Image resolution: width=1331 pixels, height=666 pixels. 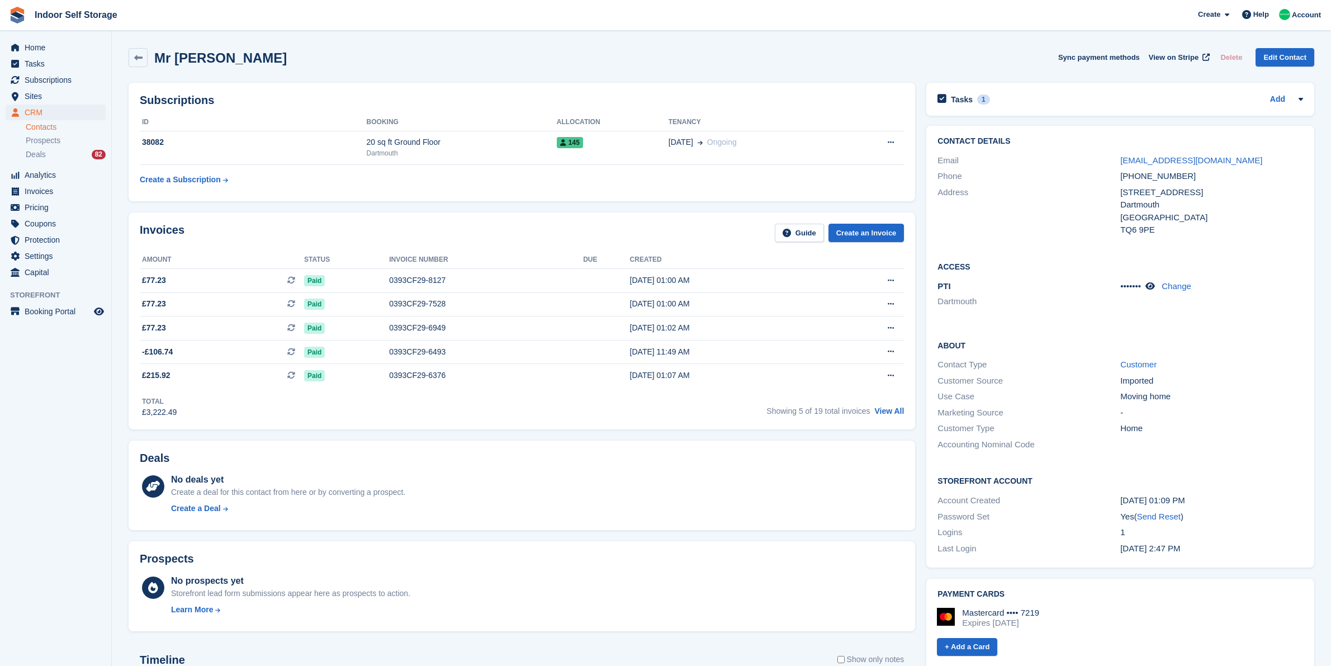 I want to click on th: Allocation, so click(x=613, y=122).